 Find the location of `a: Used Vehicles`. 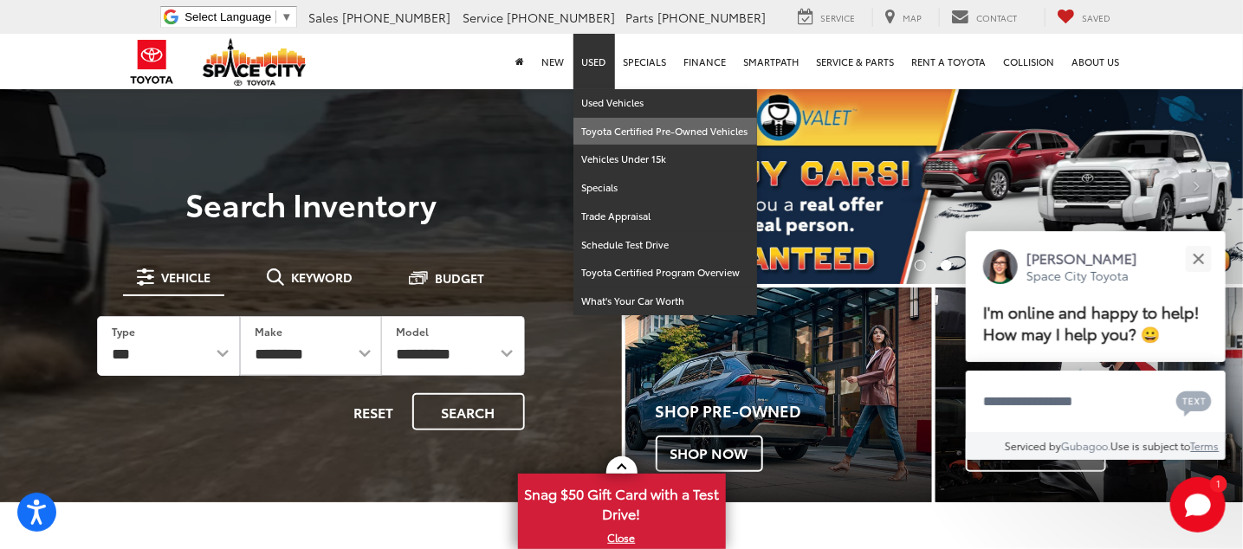

a: Used Vehicles is located at coordinates (665, 103).